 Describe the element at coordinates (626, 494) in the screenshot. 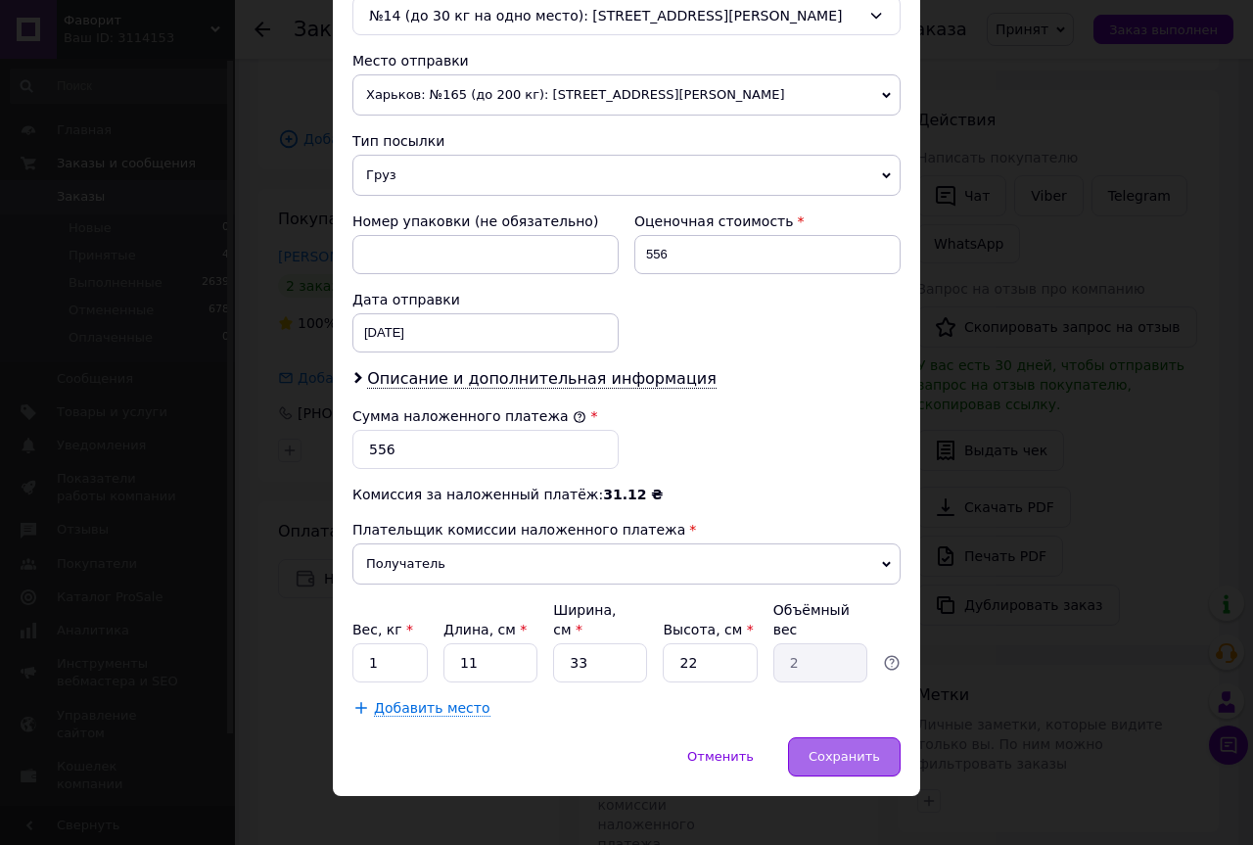

I see `div: Комиссия за наложенный платёж:` at that location.